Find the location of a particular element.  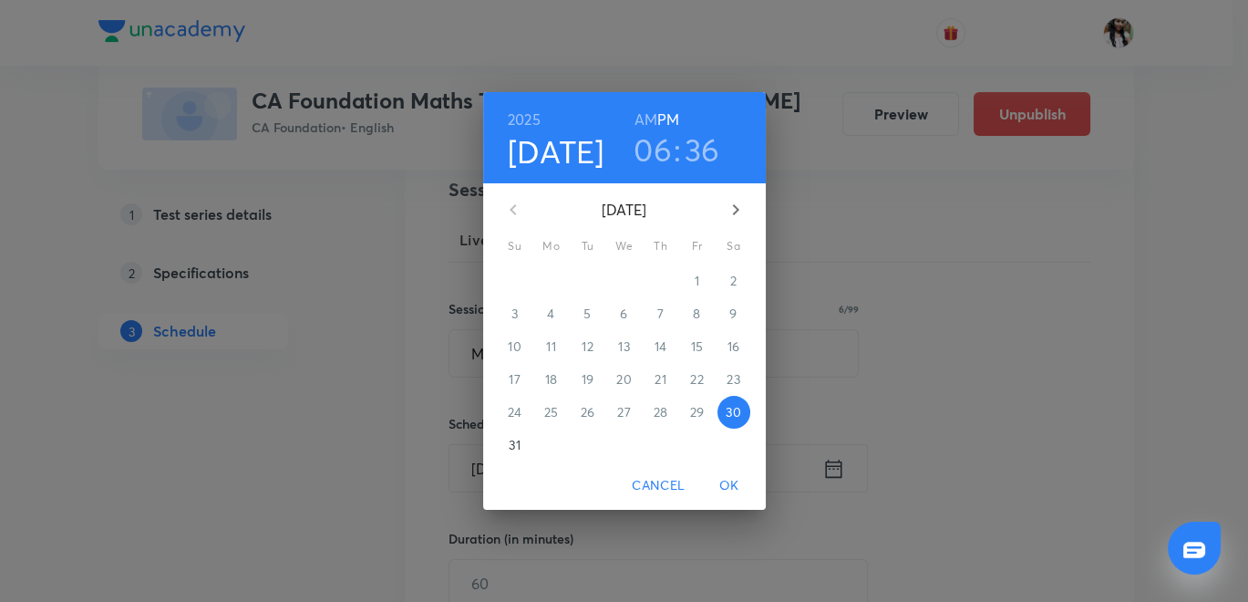

span: Fr is located at coordinates (697, 246).